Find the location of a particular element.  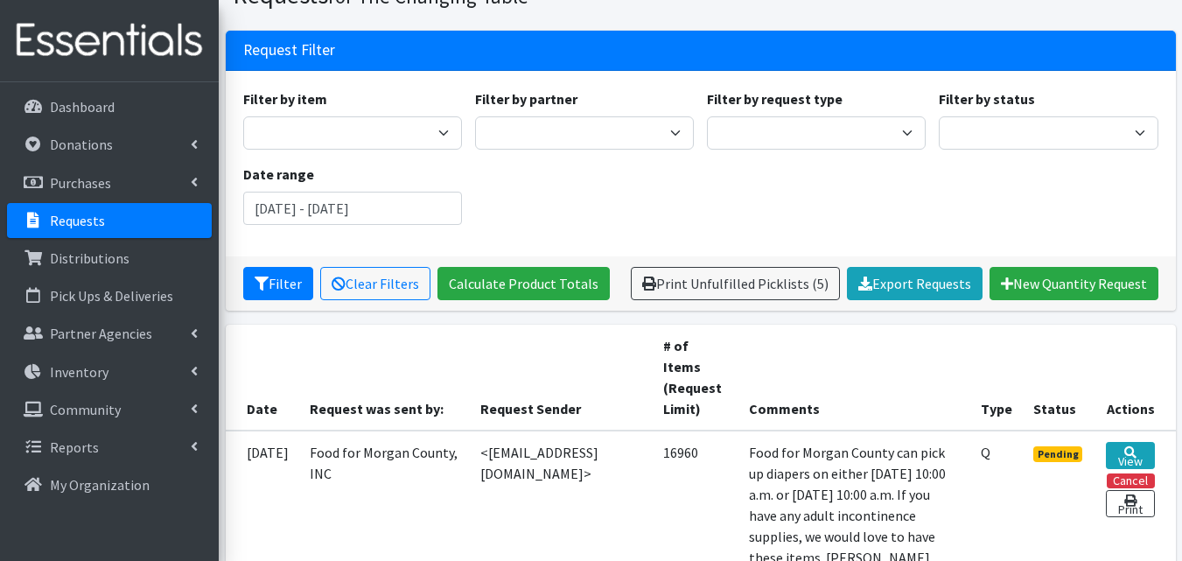

p: Requests is located at coordinates (77, 221).